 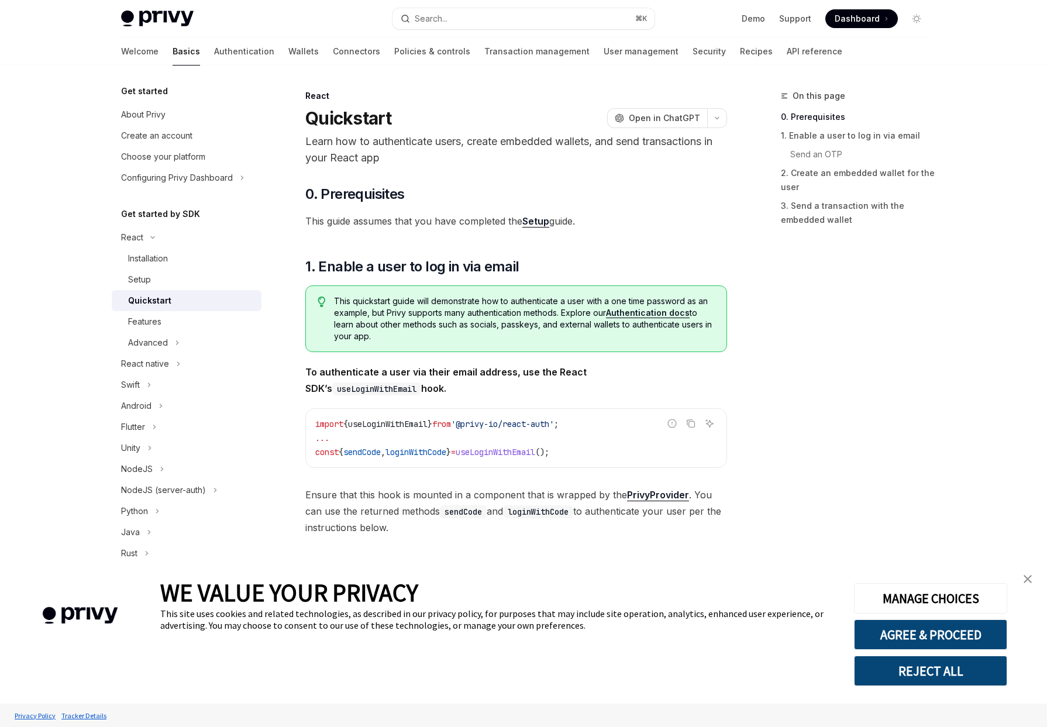 What do you see at coordinates (516, 511) in the screenshot?
I see `span: Ensure that this hook is mounted in a component that is wrapped by the . You can use the returned...` at bounding box center [516, 511].